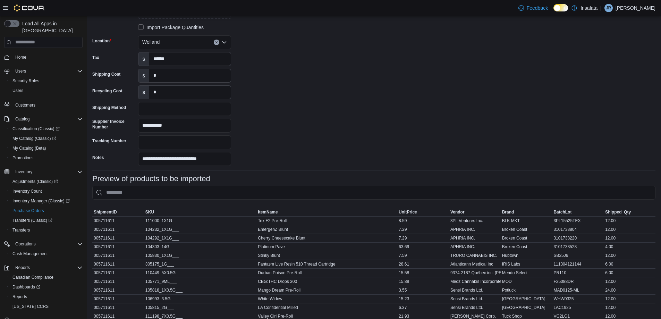 The width and height of the screenshot is (661, 319). Describe the element at coordinates (200, 281) in the screenshot. I see `div: 105771_9ML___` at that location.